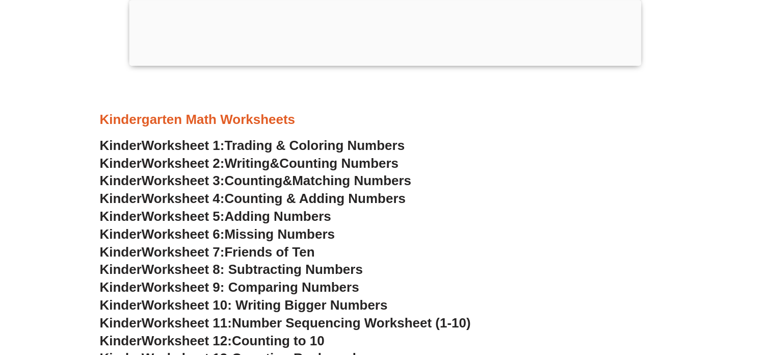 The width and height of the screenshot is (770, 355). What do you see at coordinates (187, 323) in the screenshot?
I see `span: Worksheet 11:` at bounding box center [187, 323].